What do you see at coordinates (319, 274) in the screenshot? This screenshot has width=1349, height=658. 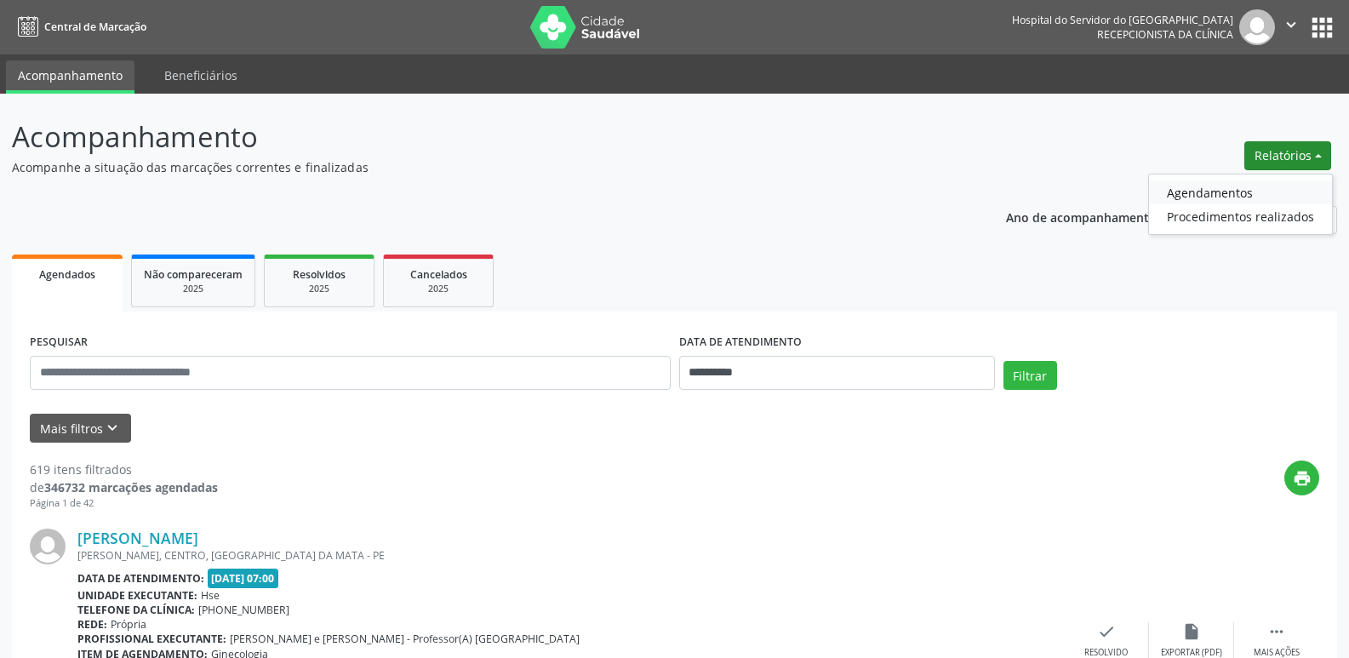 I see `span: Resolvidos` at bounding box center [319, 274].